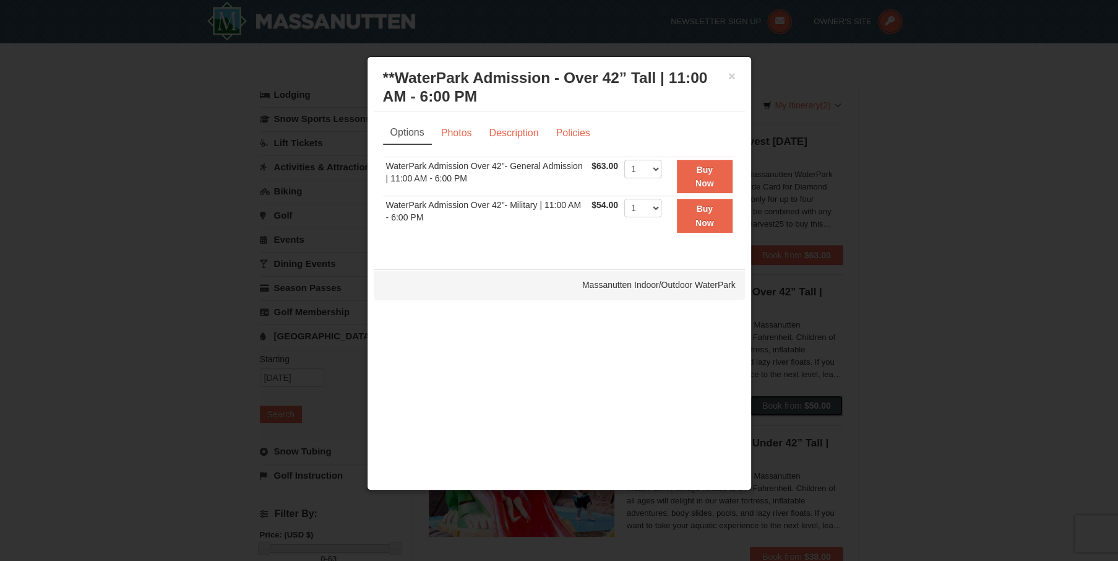 This screenshot has width=1118, height=561. What do you see at coordinates (457, 133) in the screenshot?
I see `a: Photos` at bounding box center [457, 133].